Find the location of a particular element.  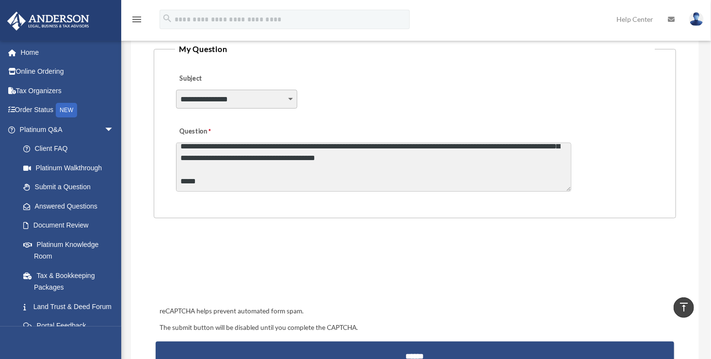

a: Platinum Q&Aarrow_drop_down is located at coordinates (67, 130).